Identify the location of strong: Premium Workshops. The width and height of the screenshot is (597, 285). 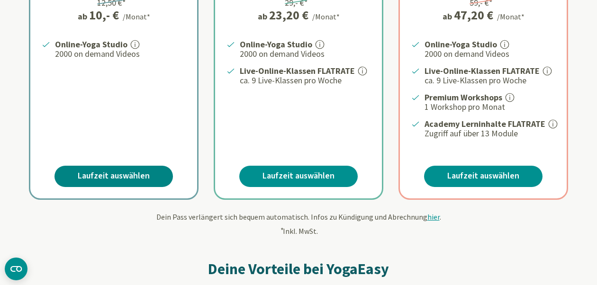
(464, 97).